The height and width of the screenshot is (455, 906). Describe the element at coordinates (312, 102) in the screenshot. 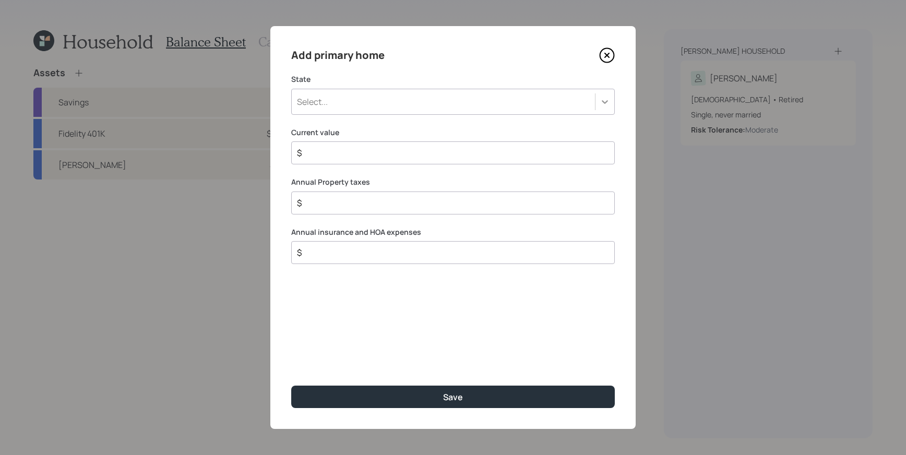

I see `div: Select...` at that location.